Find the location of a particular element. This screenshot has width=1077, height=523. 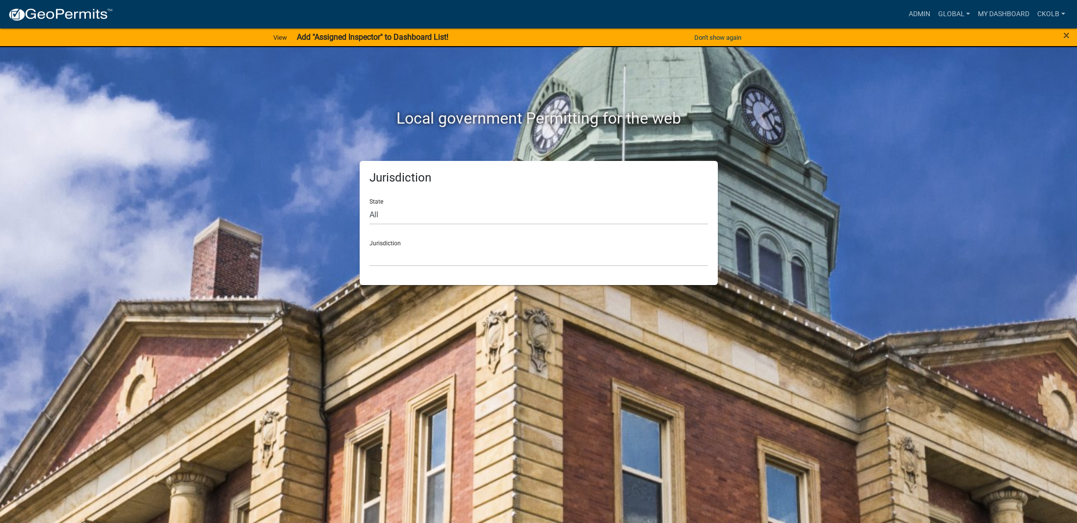

h5: Jurisdiction is located at coordinates (539, 178).